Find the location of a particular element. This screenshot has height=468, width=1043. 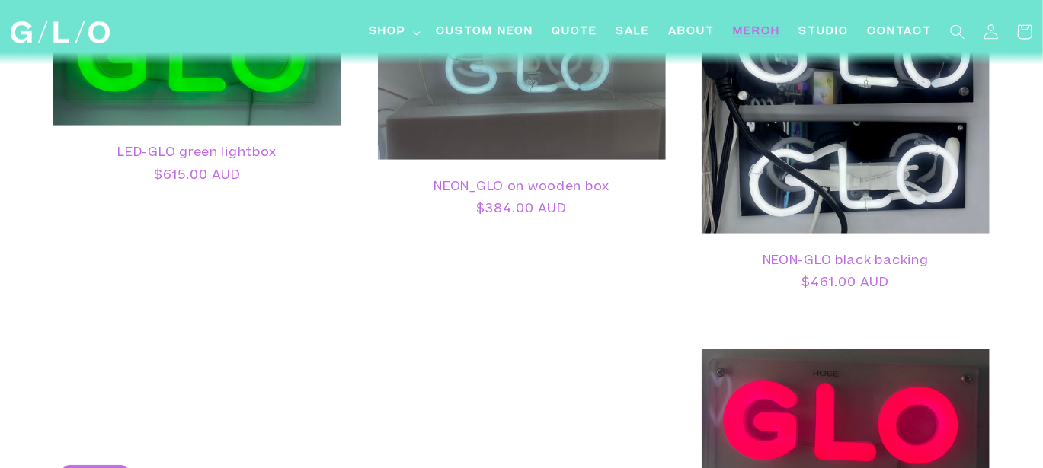

summary: Shop is located at coordinates (393, 32).